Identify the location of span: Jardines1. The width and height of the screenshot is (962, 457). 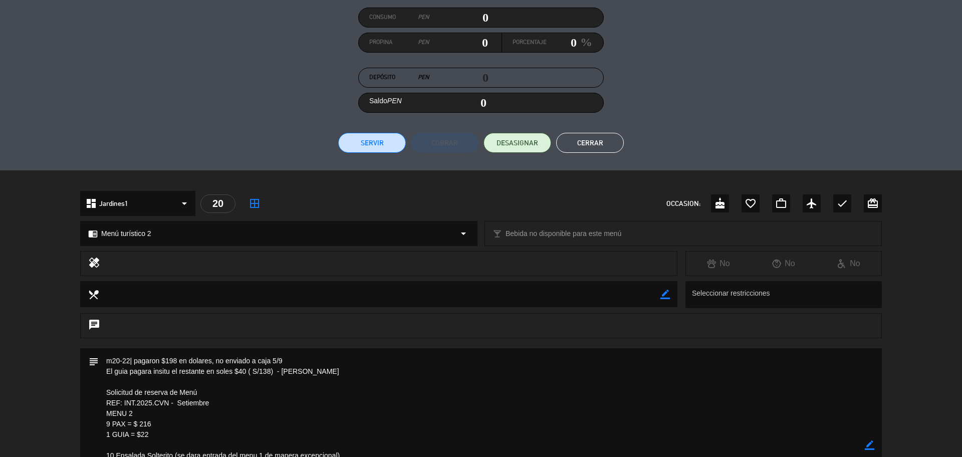
(114, 203).